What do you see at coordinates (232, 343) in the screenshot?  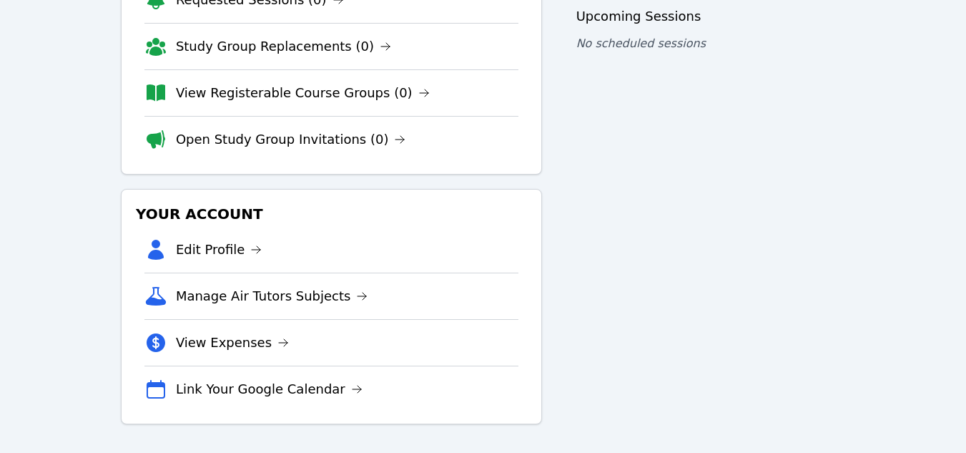 I see `a: View Expenses` at bounding box center [232, 343].